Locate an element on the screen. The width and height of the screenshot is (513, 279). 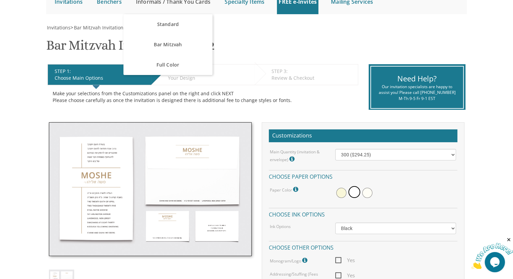
span: Bar Mitzvah Invitations is located at coordinates (100, 27).